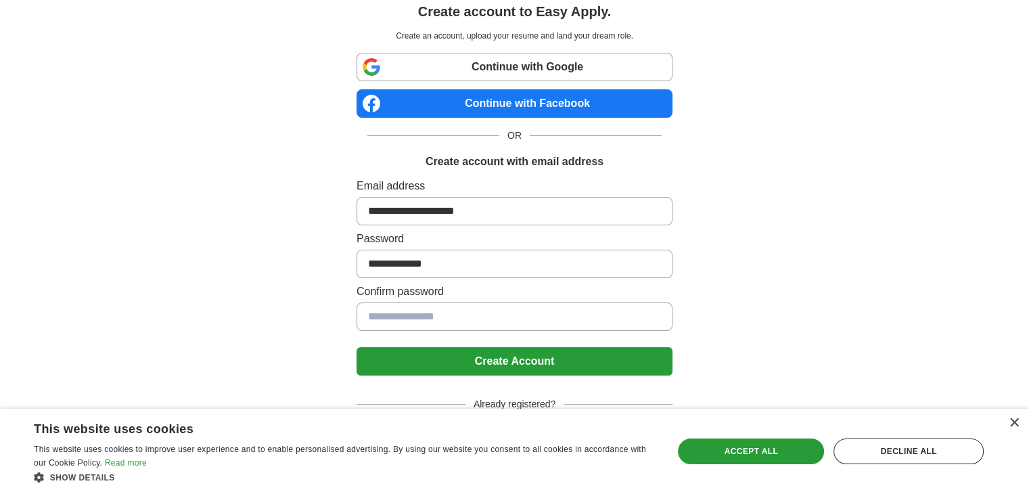  I want to click on button: Create Account, so click(514, 361).